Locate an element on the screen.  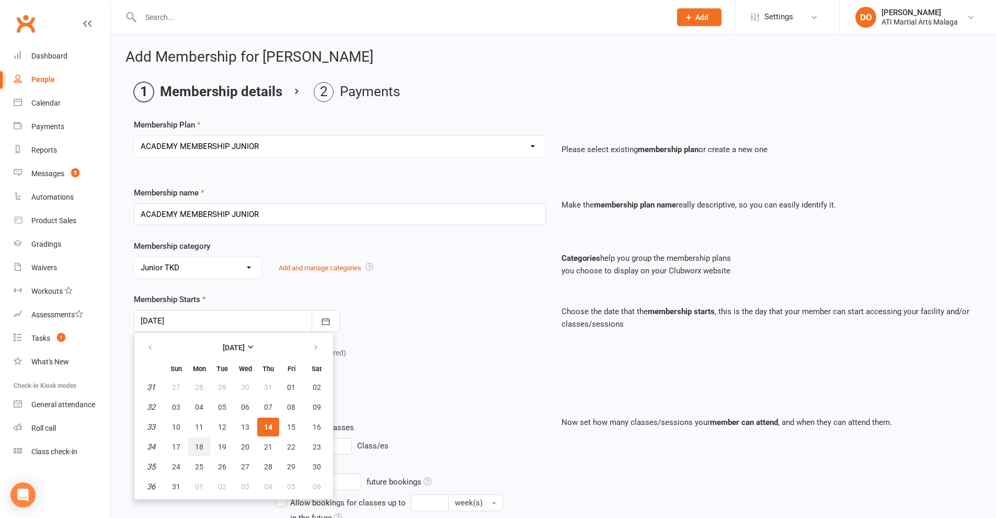
span: 30 is located at coordinates (245, 387).